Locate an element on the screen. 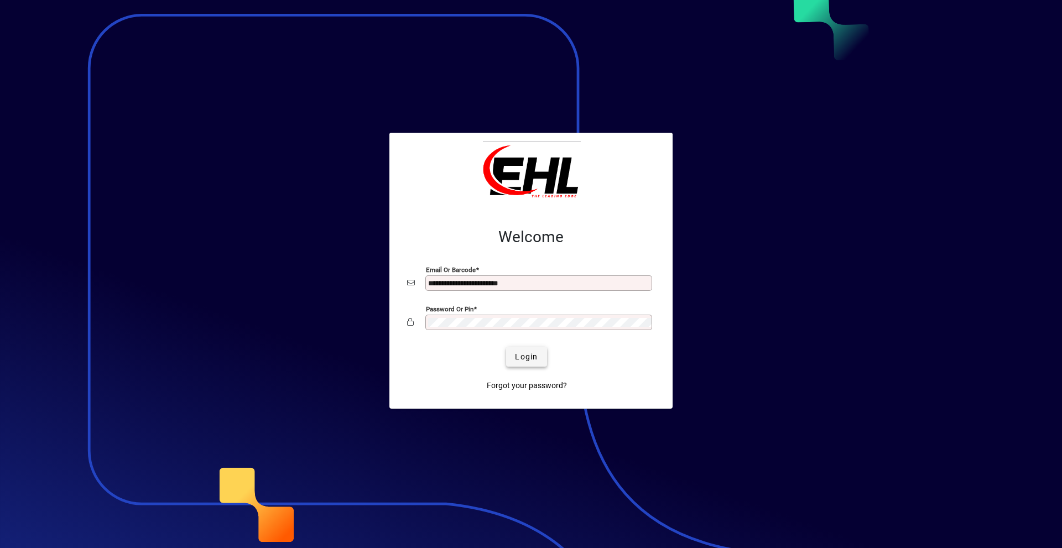 This screenshot has height=548, width=1062. mat-label: Email or Barcode is located at coordinates (451, 270).